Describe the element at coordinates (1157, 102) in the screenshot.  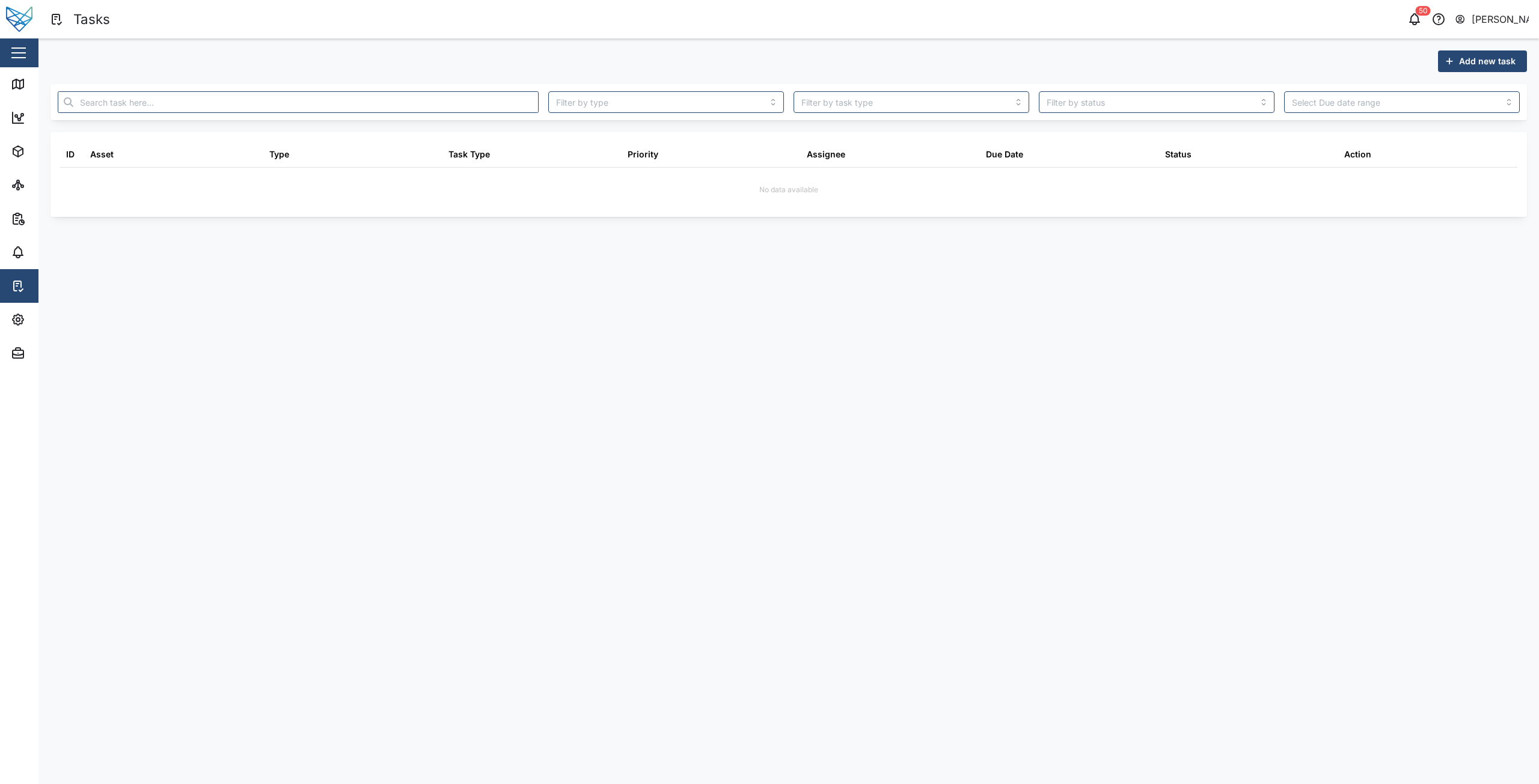
I see `input: Filter by status` at that location.